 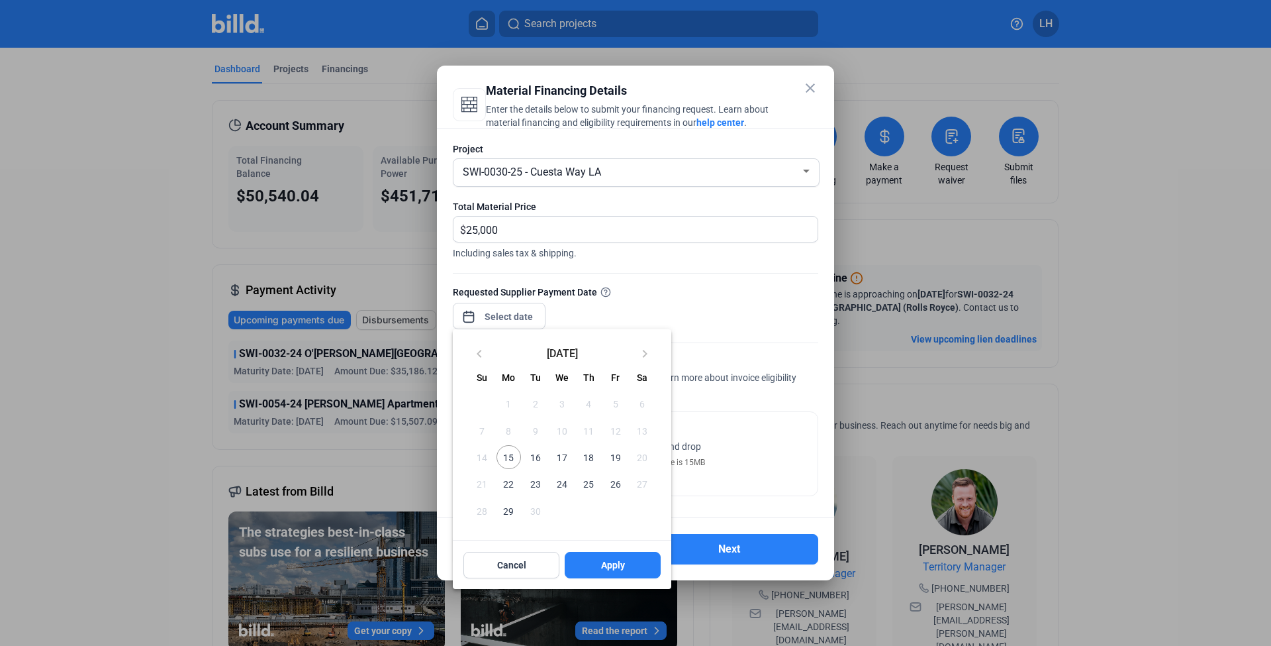 What do you see at coordinates (511, 565) in the screenshot?
I see `button: Cancel` at bounding box center [511, 565].